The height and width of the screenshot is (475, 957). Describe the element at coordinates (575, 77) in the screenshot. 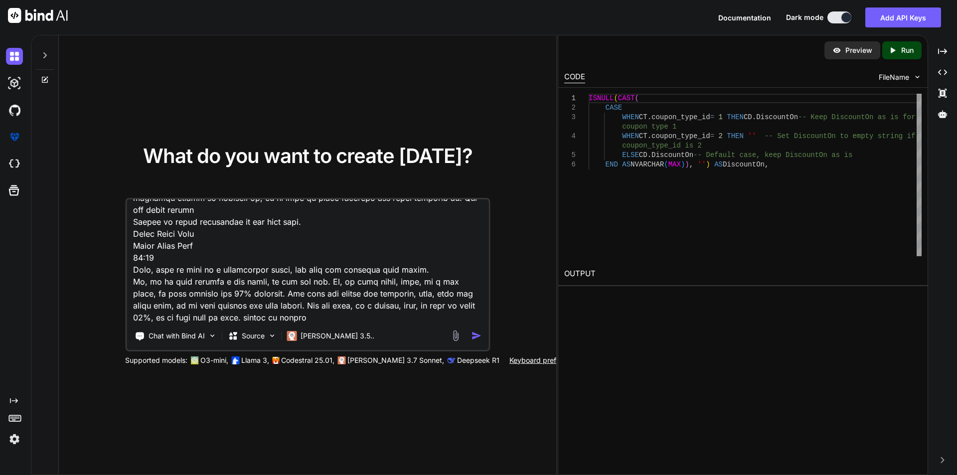

I see `div: CODE` at that location.